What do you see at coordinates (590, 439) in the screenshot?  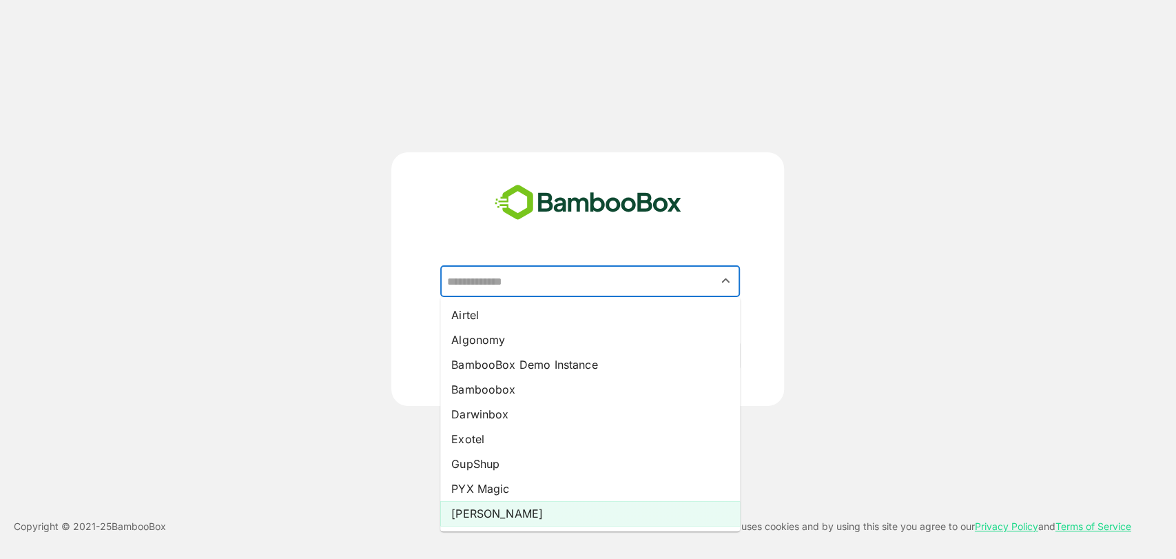 I see `li: Exotel` at bounding box center [590, 439].